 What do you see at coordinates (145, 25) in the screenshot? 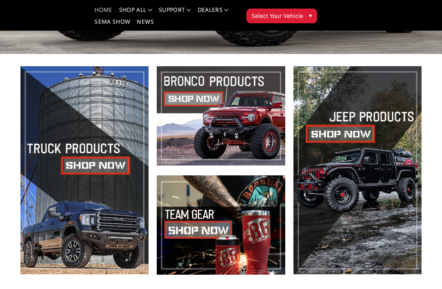
I see `a: News` at bounding box center [145, 25].